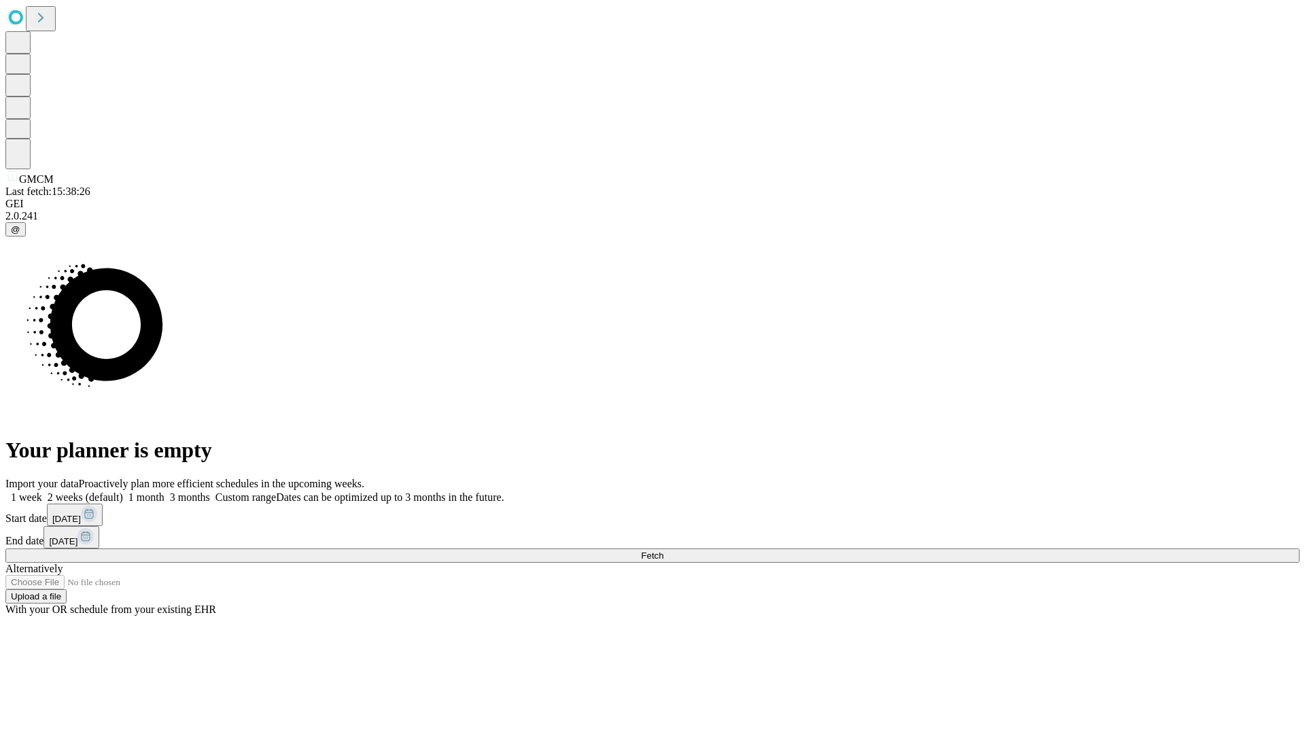 This screenshot has height=734, width=1305. I want to click on span: 2 weeks (default), so click(85, 497).